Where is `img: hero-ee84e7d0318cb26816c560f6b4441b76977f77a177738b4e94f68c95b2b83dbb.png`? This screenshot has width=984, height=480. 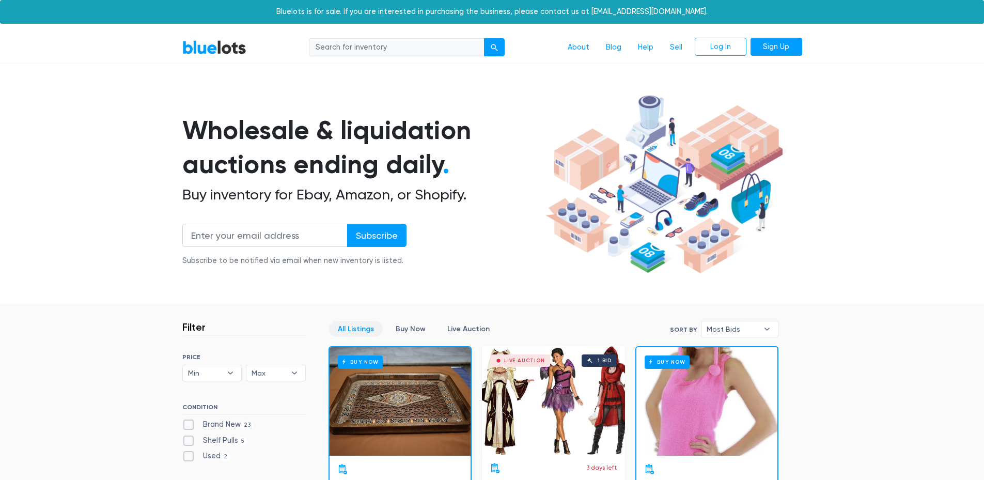 img: hero-ee84e7d0318cb26816c560f6b4441b76977f77a177738b4e94f68c95b2b83dbb.png is located at coordinates (664, 184).